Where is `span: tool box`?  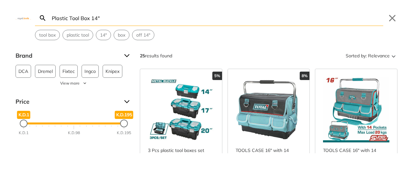
span: tool box is located at coordinates (47, 35).